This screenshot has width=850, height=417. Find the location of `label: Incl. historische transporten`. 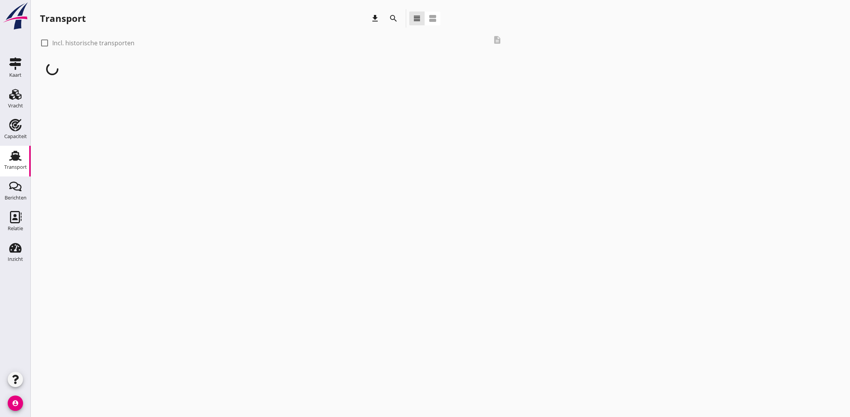

label: Incl. historische transporten is located at coordinates (93, 43).